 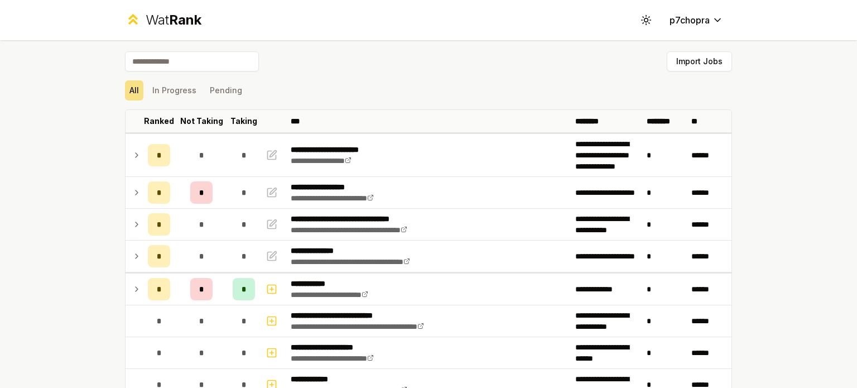 I want to click on p: Ranked, so click(x=159, y=121).